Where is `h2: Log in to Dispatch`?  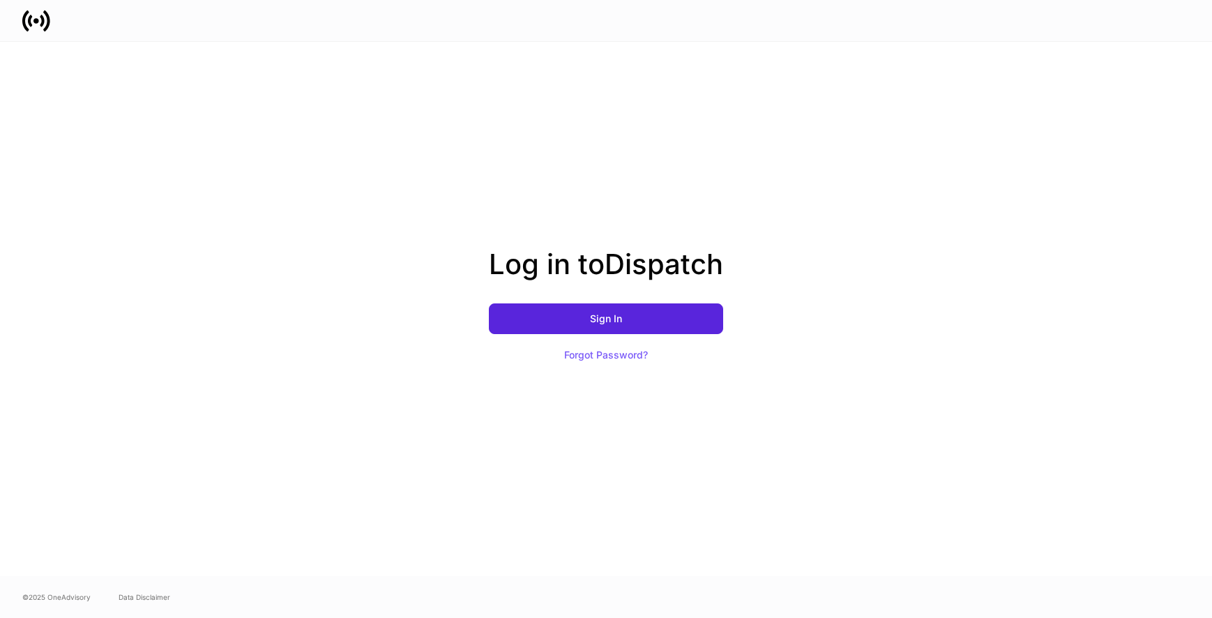
h2: Log in to Dispatch is located at coordinates (606, 275).